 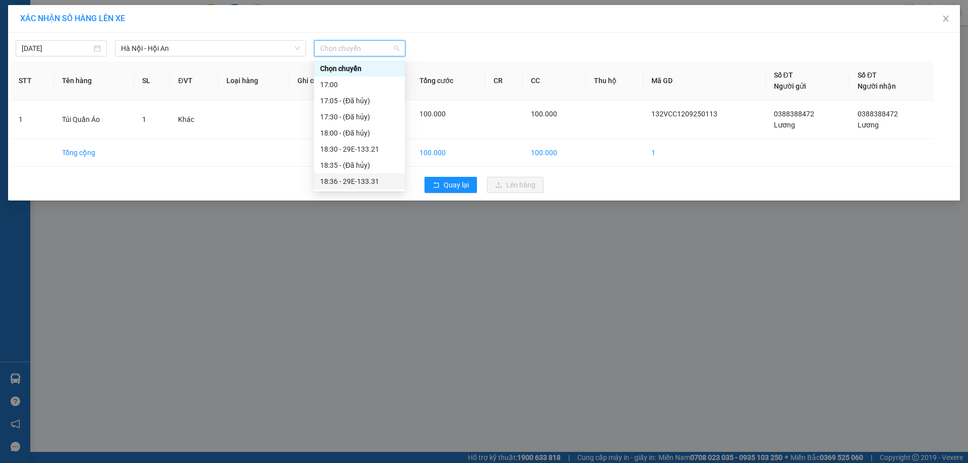 What do you see at coordinates (684, 114) in the screenshot?
I see `span: 132VCC1209250113` at bounding box center [684, 114].